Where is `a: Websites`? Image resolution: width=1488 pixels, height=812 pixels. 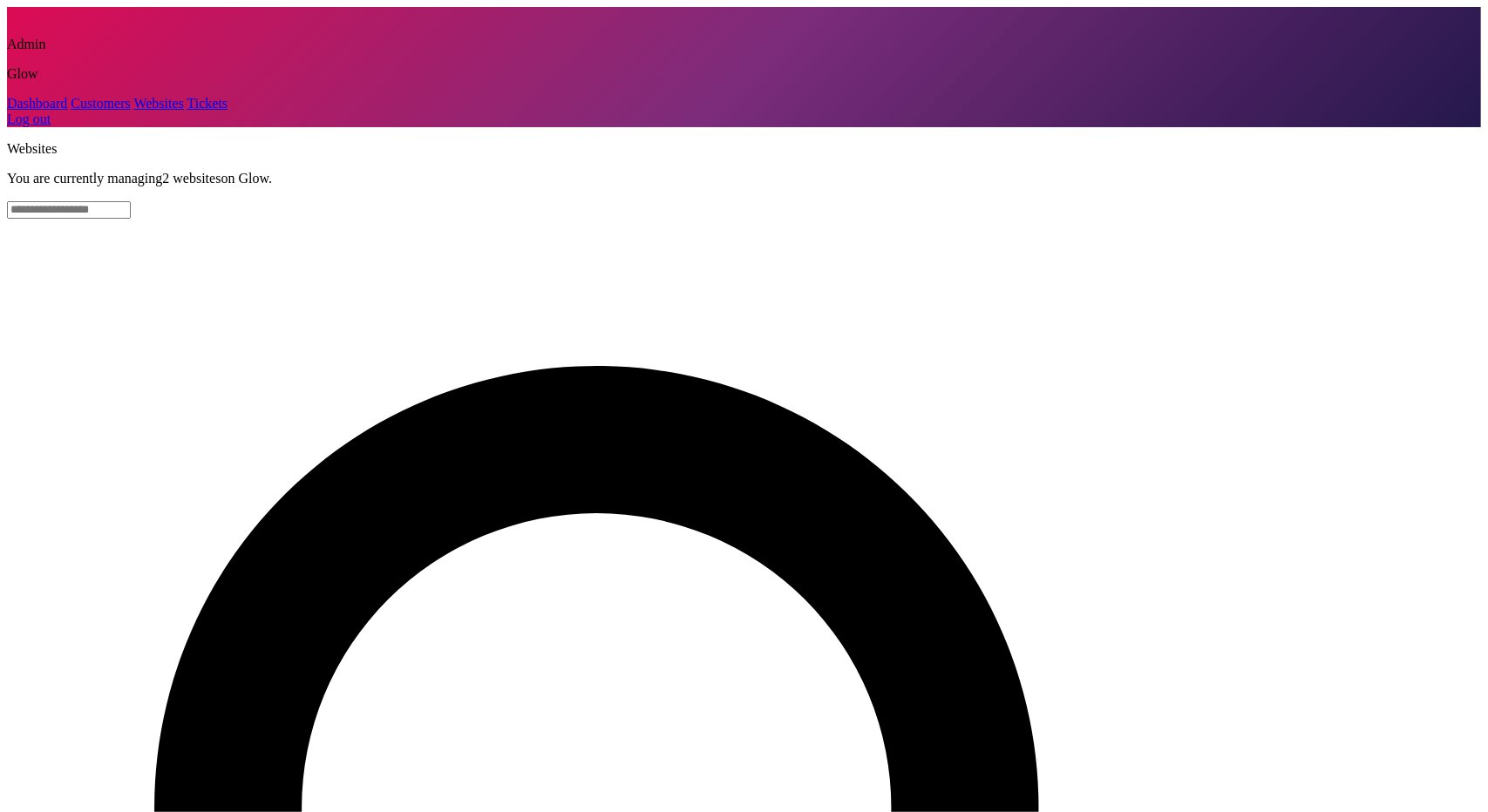 a: Websites is located at coordinates (158, 102).